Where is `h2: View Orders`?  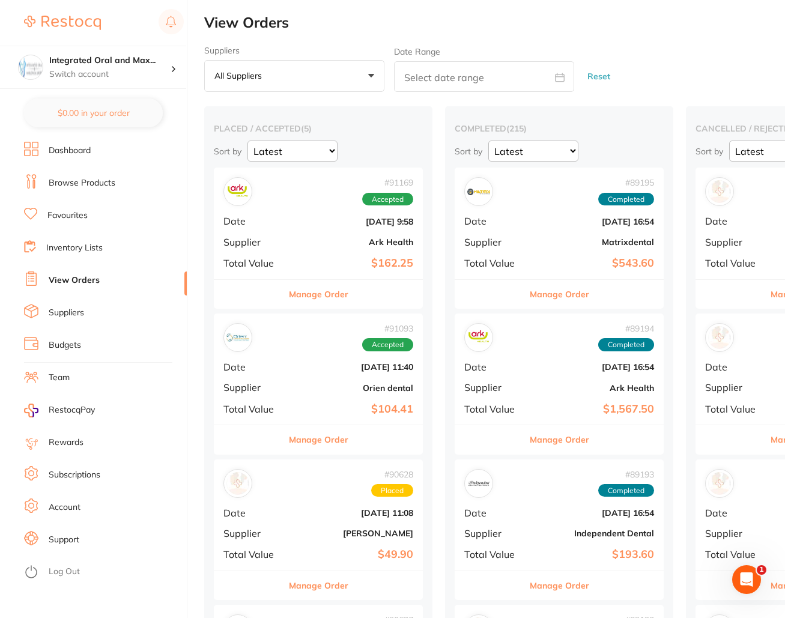 h2: View Orders is located at coordinates (494, 23).